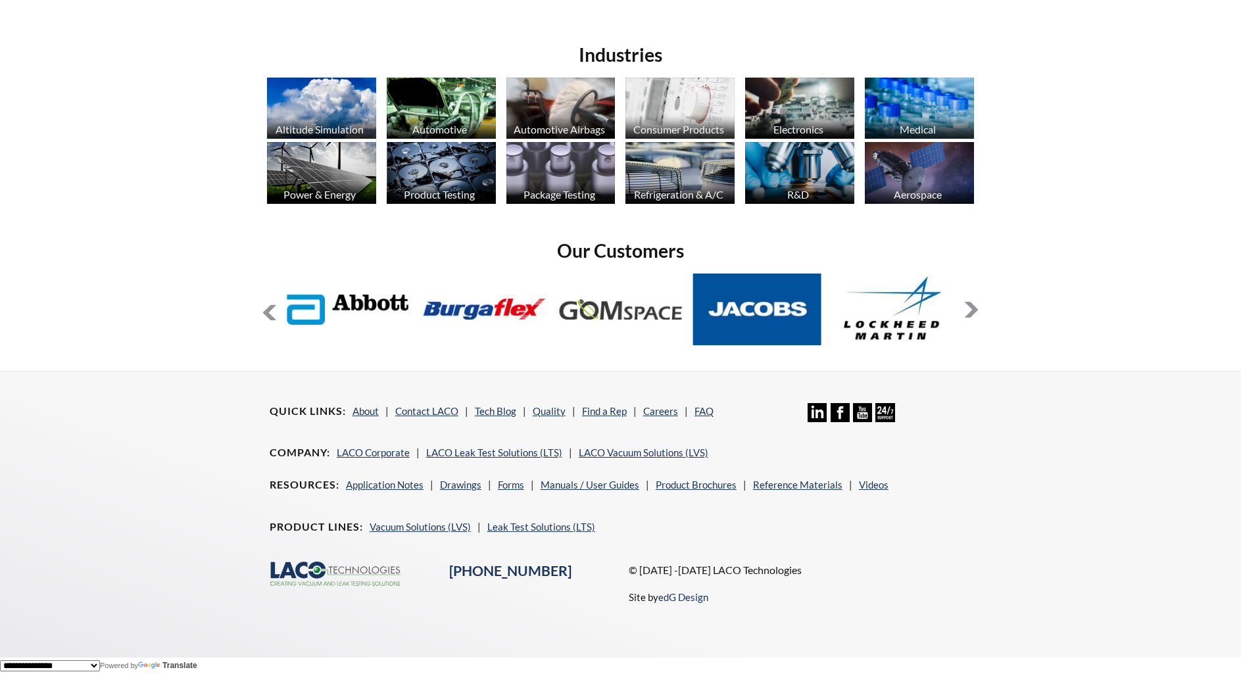 The width and height of the screenshot is (1241, 674). What do you see at coordinates (920, 108) in the screenshot?
I see `img: industry_Medical_670x376.jpg` at bounding box center [920, 108].